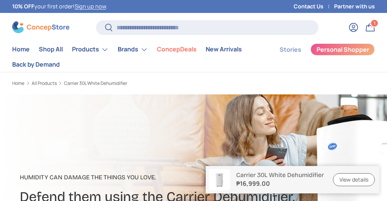 The width and height of the screenshot is (387, 201). What do you see at coordinates (90, 6) in the screenshot?
I see `a: Sign up now` at bounding box center [90, 6].